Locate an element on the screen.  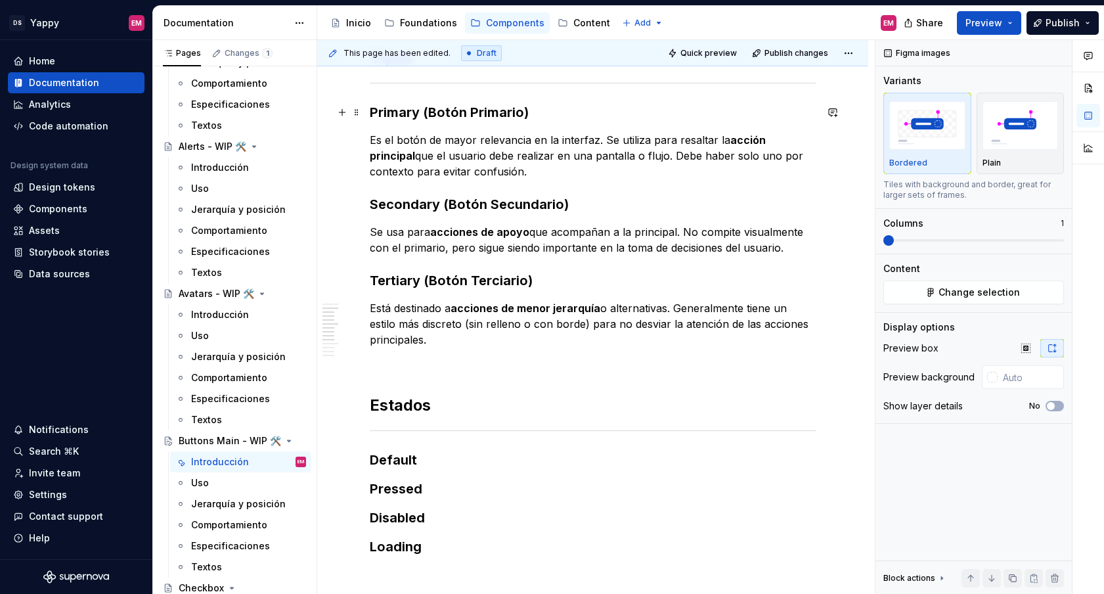
div: Invite team is located at coordinates (55, 473).